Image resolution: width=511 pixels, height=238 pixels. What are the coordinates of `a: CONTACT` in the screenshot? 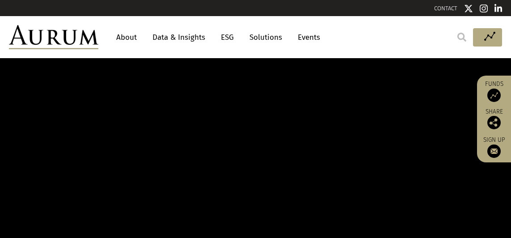 It's located at (446, 8).